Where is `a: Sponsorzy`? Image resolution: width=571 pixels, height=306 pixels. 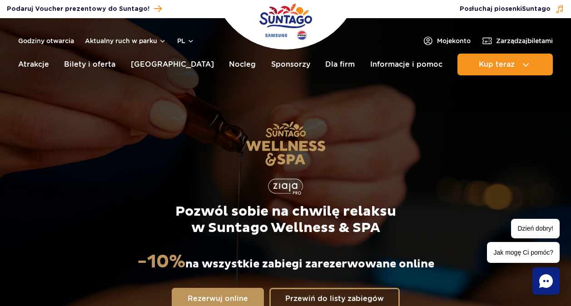 a: Sponsorzy is located at coordinates (291, 65).